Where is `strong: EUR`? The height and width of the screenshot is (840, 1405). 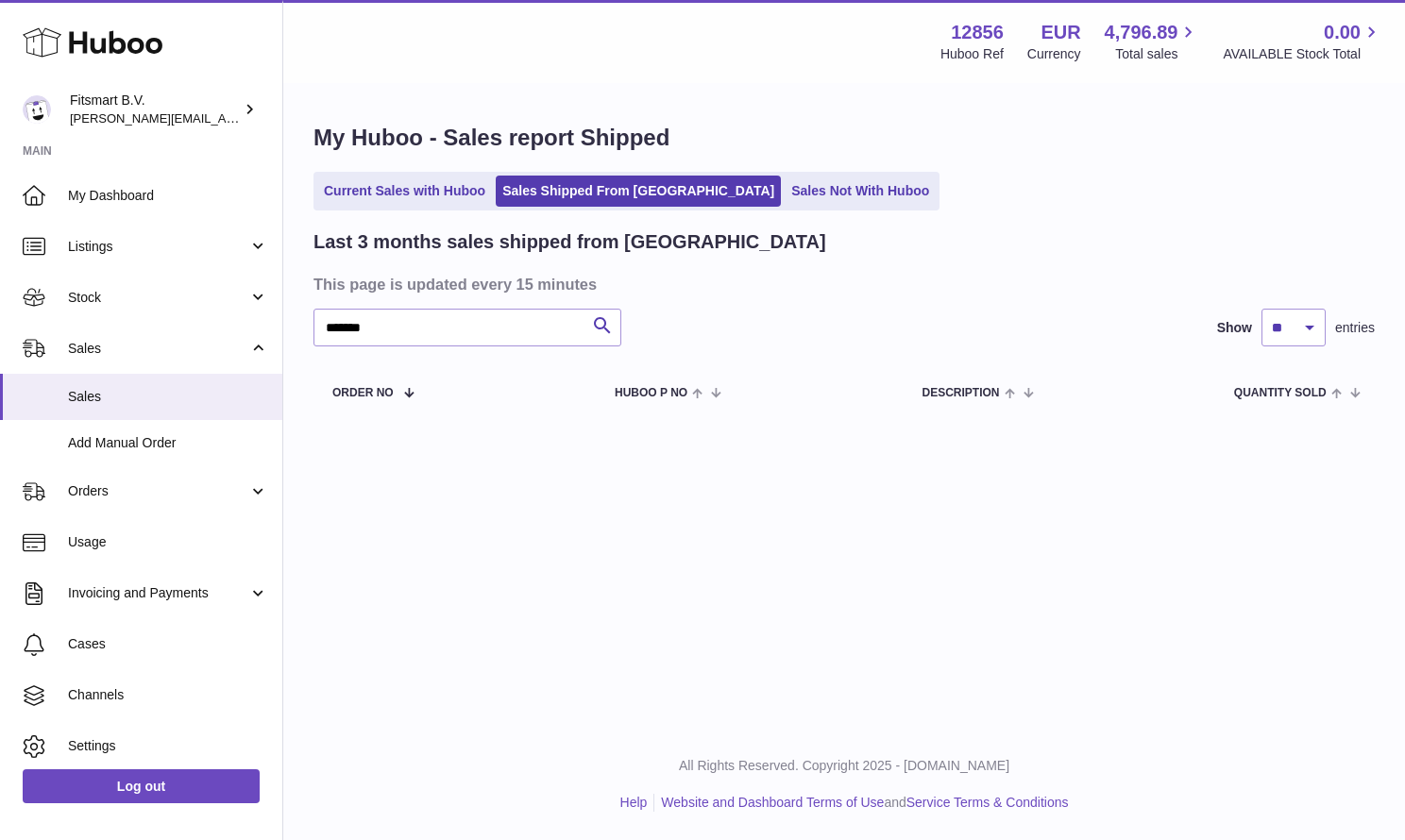 strong: EUR is located at coordinates (1060, 32).